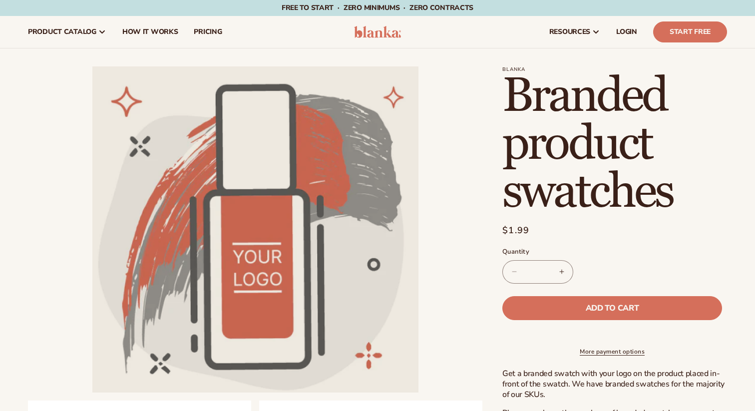 Image resolution: width=755 pixels, height=411 pixels. Describe the element at coordinates (208, 32) in the screenshot. I see `span: pricing` at that location.